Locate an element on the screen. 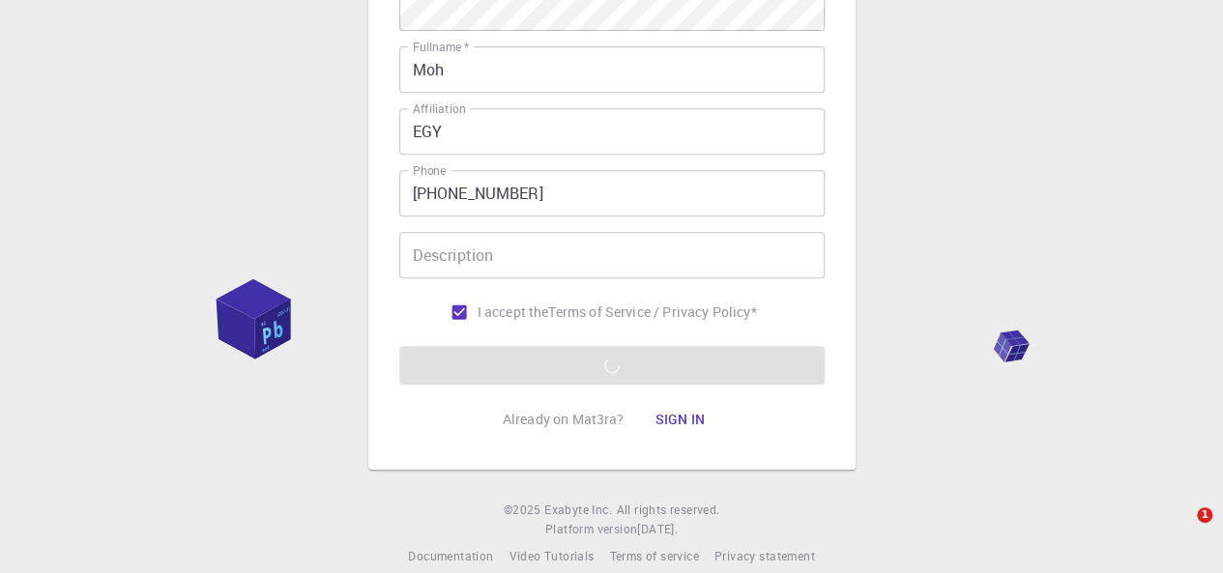 The height and width of the screenshot is (573, 1223). a: Sign in is located at coordinates (680, 420).